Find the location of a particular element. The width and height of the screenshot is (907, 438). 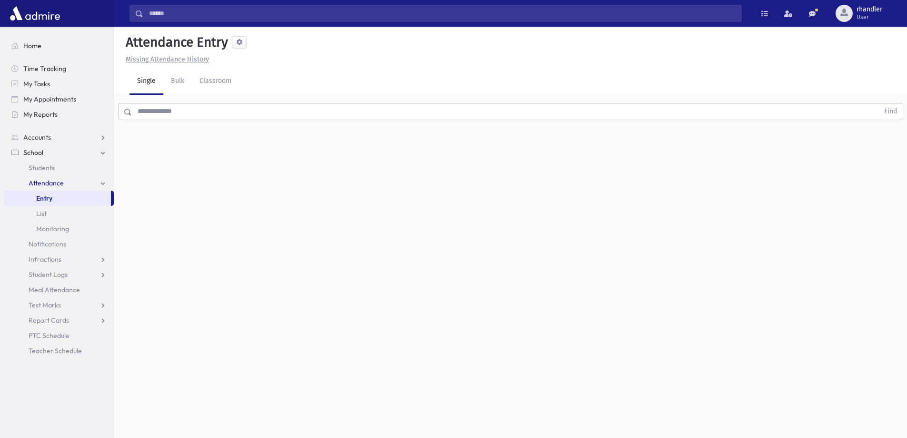

u: Missing Attendance History is located at coordinates (167, 59).